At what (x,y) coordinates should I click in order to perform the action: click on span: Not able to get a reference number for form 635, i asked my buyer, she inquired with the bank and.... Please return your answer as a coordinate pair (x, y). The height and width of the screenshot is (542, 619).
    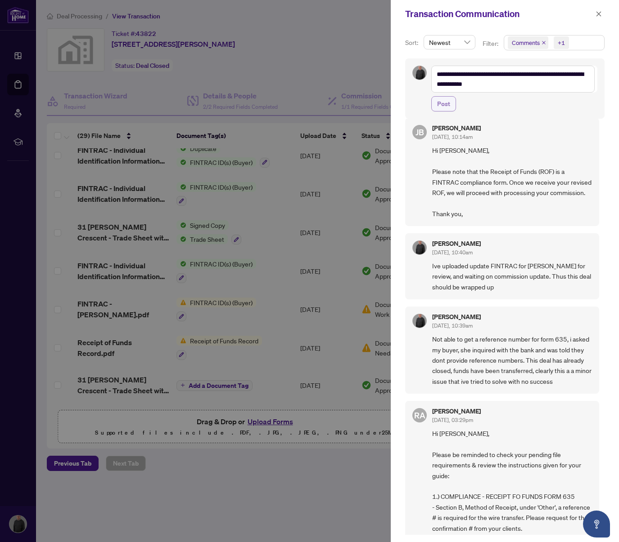
    Looking at the image, I should click on (511, 360).